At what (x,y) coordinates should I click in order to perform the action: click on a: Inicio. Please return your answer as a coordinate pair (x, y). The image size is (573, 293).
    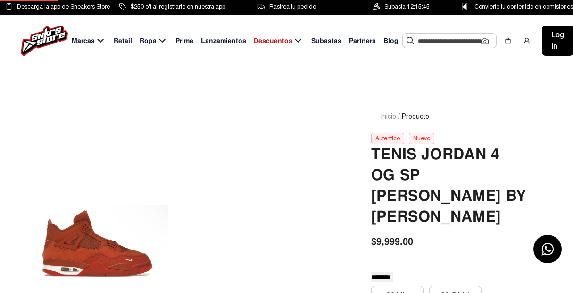
    Looking at the image, I should click on (388, 116).